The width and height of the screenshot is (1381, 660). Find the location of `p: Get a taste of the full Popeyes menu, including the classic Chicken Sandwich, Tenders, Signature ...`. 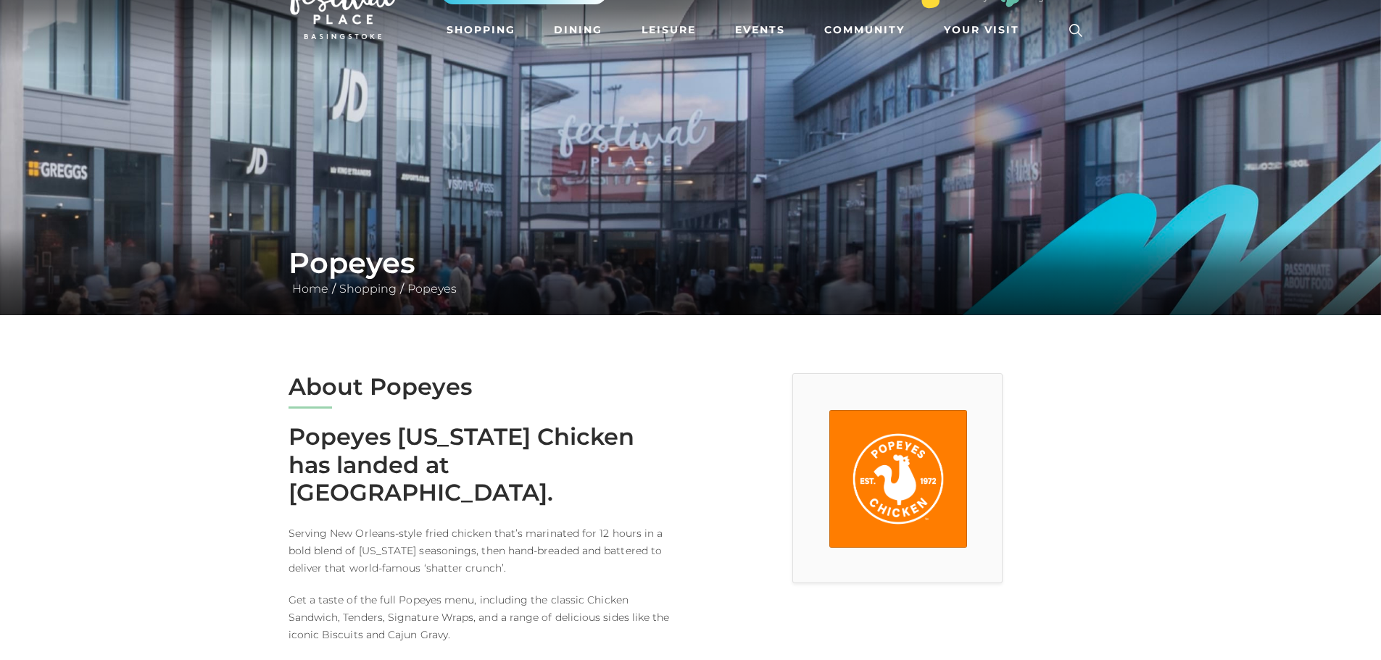

p: Get a taste of the full Popeyes menu, including the classic Chicken Sandwich, Tenders, Signature ... is located at coordinates (484, 618).